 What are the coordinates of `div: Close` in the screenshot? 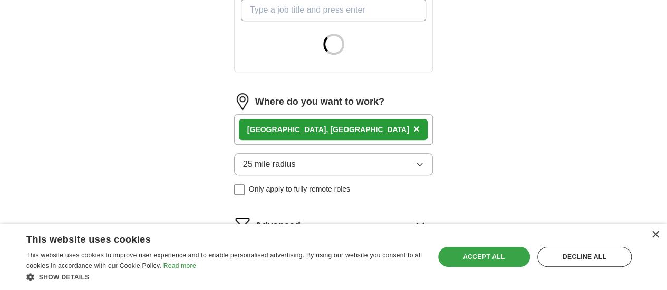 It's located at (655, 235).